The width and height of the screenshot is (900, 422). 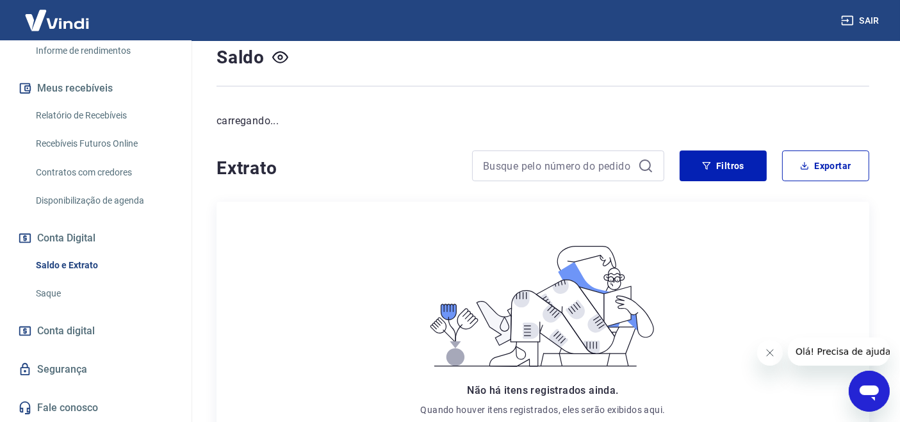 What do you see at coordinates (95, 88) in the screenshot?
I see `button: Meus recebíveis` at bounding box center [95, 88].